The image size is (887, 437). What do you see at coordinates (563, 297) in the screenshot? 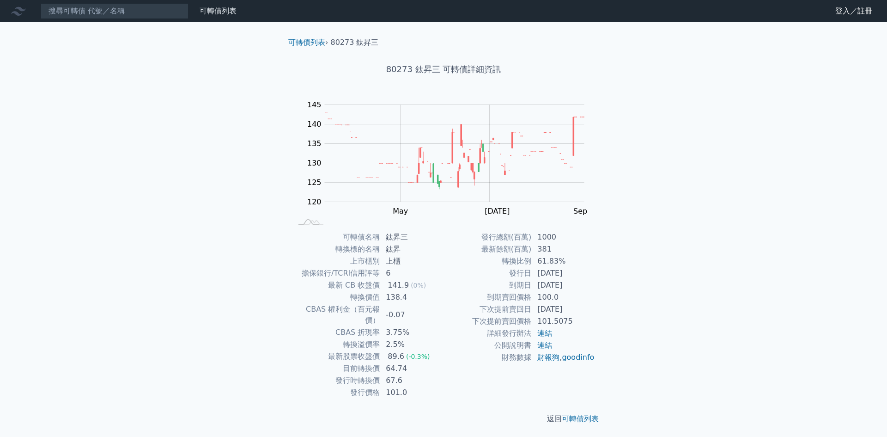
I see `td: 100.0` at bounding box center [563, 297].